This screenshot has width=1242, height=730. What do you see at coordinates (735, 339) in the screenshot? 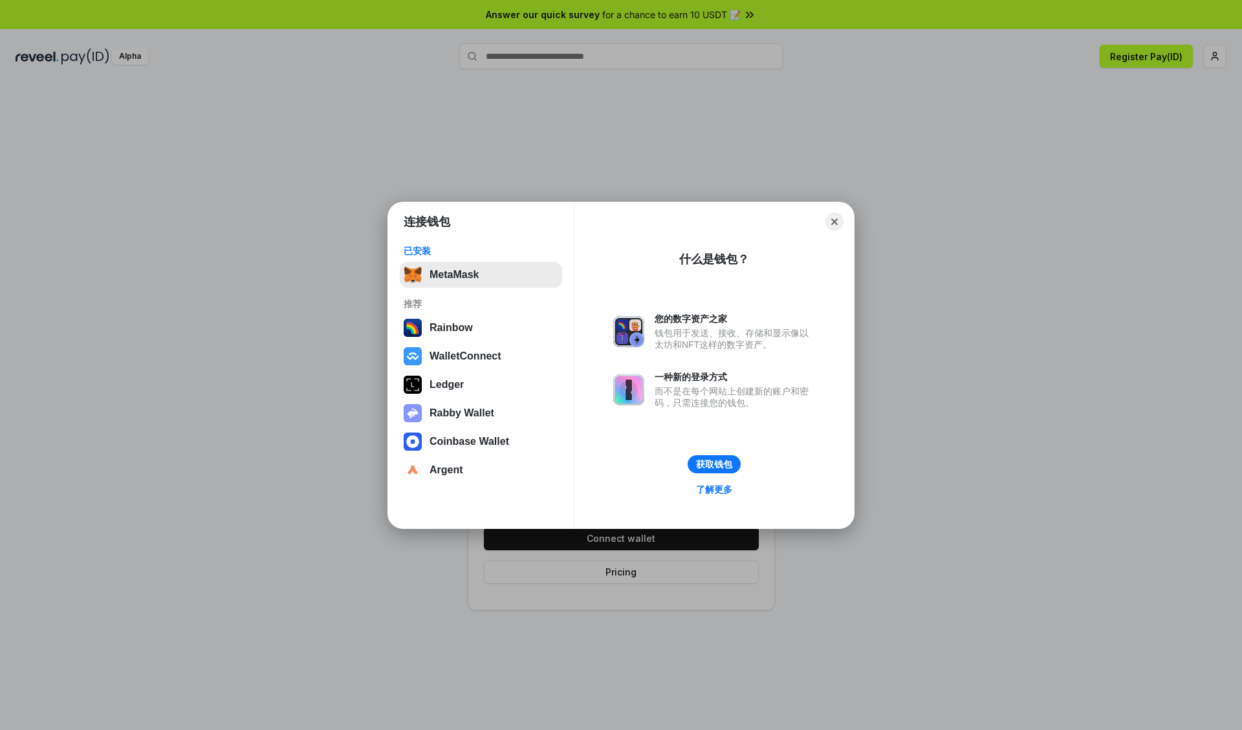
I see `div: 钱包用于发送、接收、存储和显示像以太坊和NFT这样的数字资产。` at bounding box center [735, 339].